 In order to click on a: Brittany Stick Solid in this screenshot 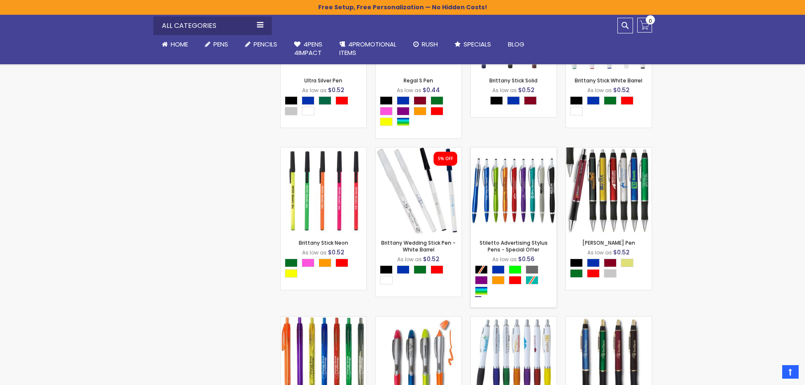, I will do `click(513, 80)`.